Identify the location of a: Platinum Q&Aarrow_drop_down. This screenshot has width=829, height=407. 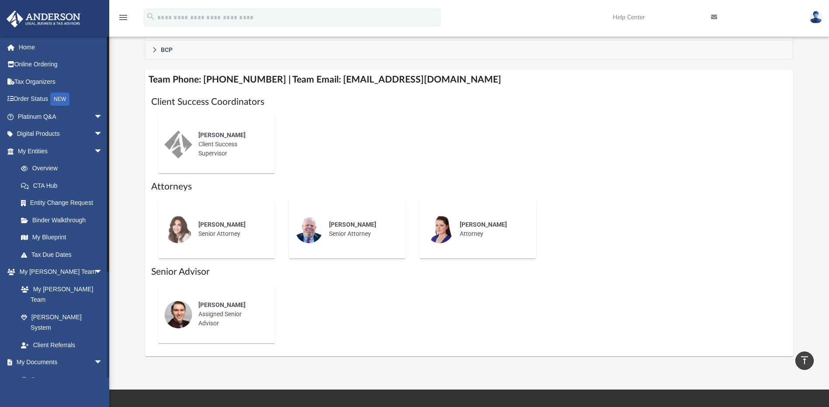
(61, 117).